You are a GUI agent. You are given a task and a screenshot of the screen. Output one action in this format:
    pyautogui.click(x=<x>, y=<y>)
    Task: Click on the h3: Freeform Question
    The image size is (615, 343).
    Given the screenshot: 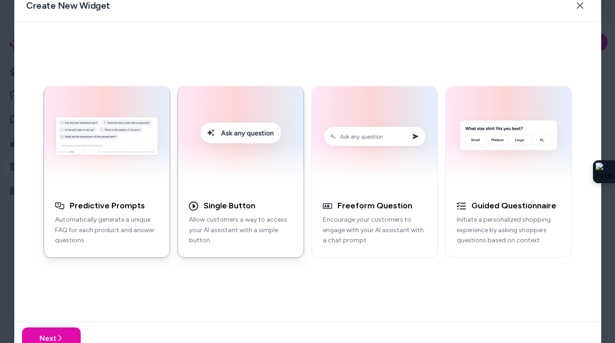 What is the action you would take?
    pyautogui.click(x=375, y=206)
    